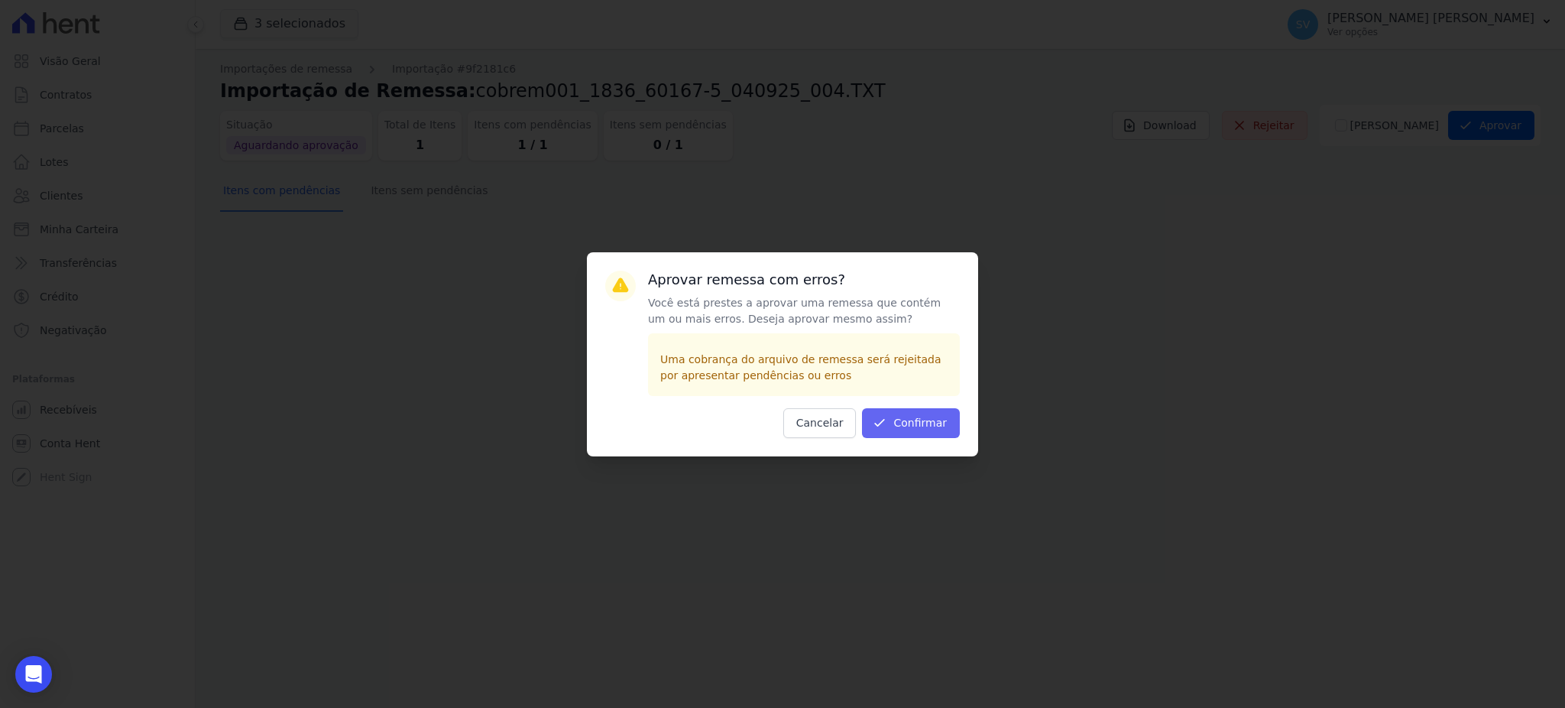 Image resolution: width=1565 pixels, height=708 pixels. I want to click on button: Confirmar, so click(911, 423).